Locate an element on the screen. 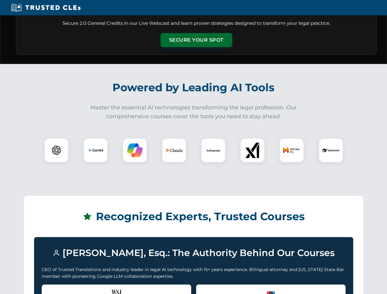 The image size is (387, 294). img: Mistral AI Logo is located at coordinates (292, 151).